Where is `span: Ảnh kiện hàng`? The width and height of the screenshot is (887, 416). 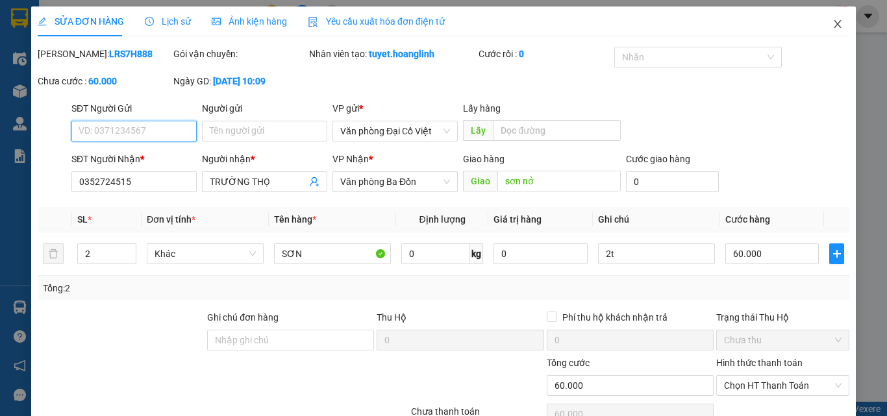
span: Ảnh kiện hàng is located at coordinates (249, 21).